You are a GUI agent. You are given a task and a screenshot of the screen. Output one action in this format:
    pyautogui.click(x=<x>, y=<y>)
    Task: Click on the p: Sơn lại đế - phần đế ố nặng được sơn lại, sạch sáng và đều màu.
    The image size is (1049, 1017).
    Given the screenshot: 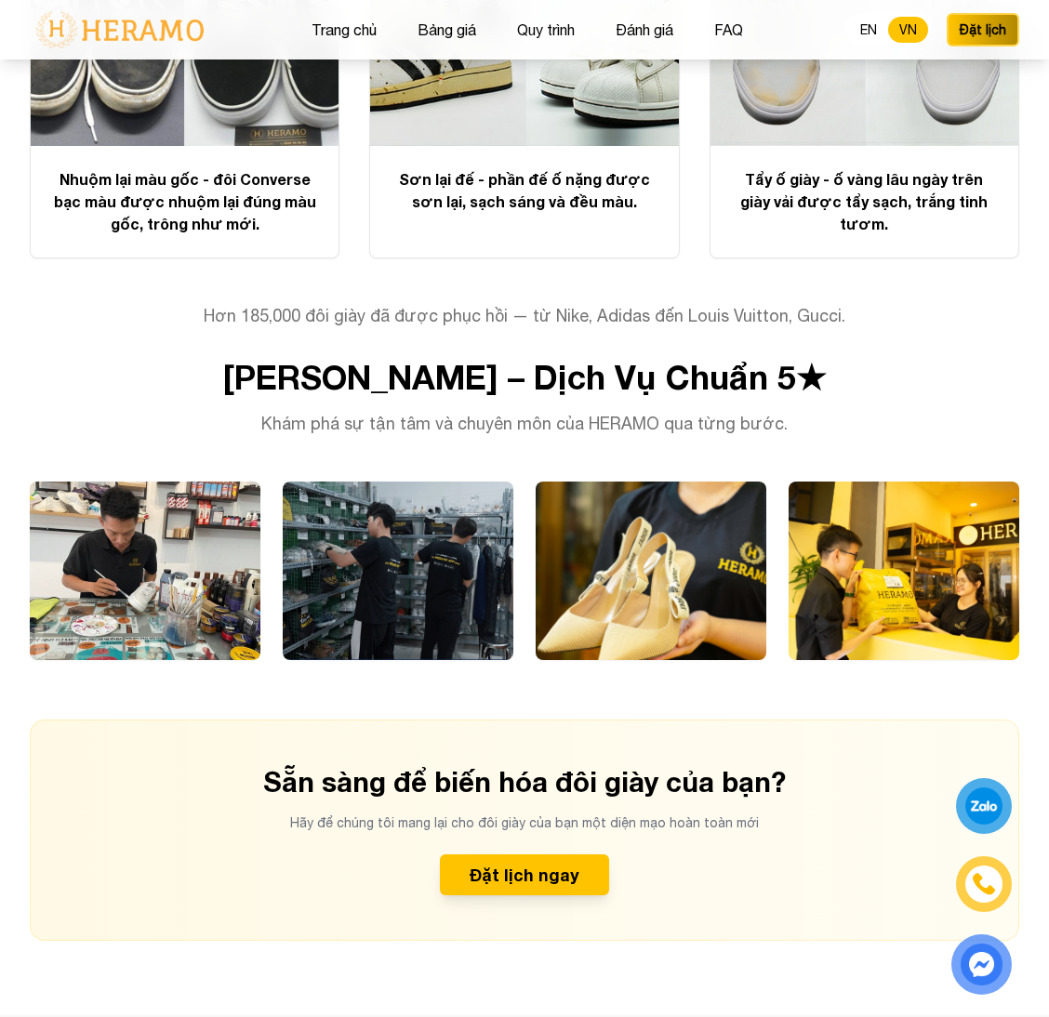 What is the action you would take?
    pyautogui.click(x=523, y=191)
    